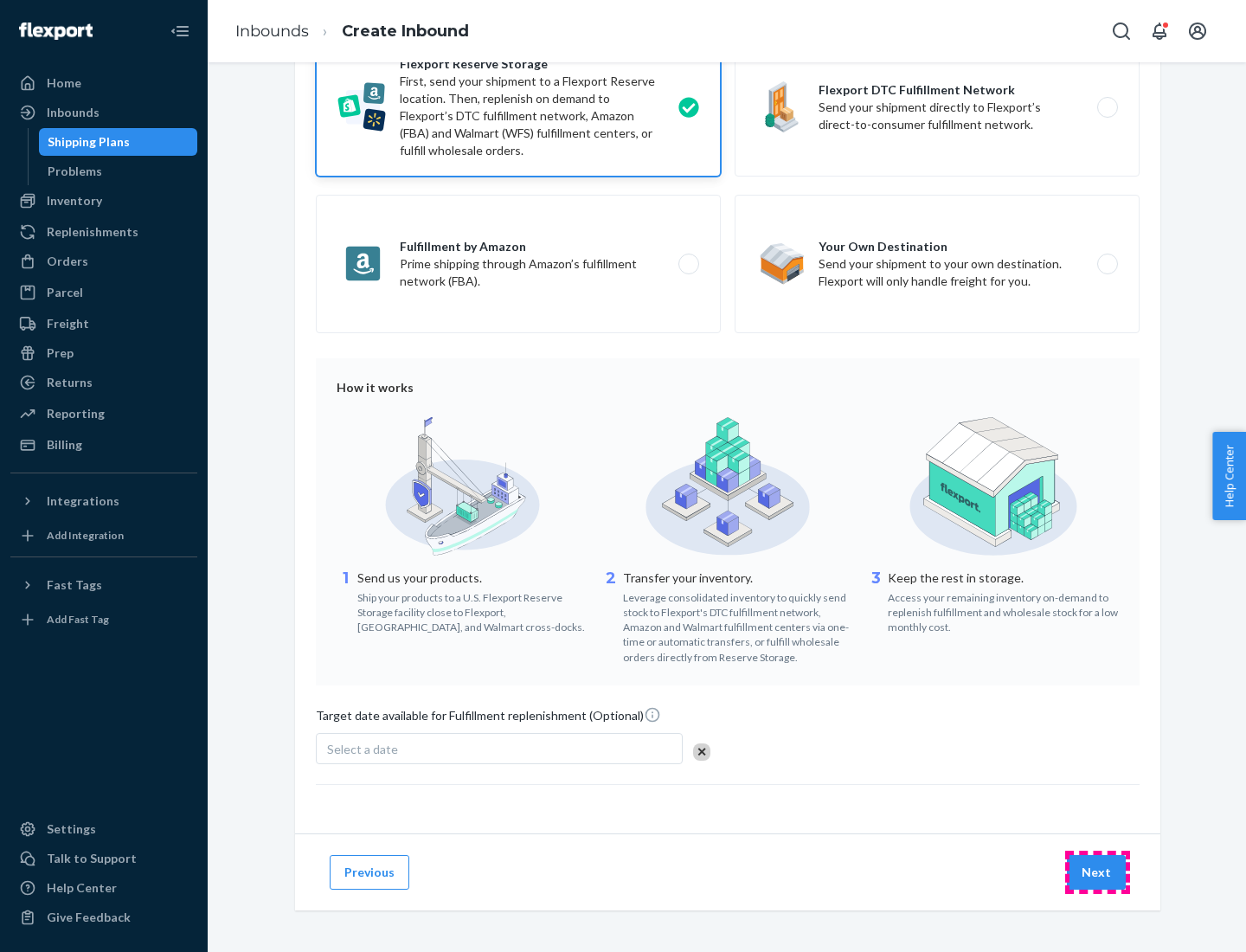 The width and height of the screenshot is (1246, 952). What do you see at coordinates (611, 616) in the screenshot?
I see `div: 2` at bounding box center [611, 616].